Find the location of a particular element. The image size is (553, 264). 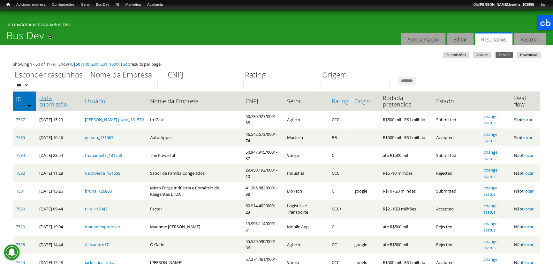

td: Micro Forge Indústria e Comércio de Reagentes LTDA is located at coordinates (195, 191).